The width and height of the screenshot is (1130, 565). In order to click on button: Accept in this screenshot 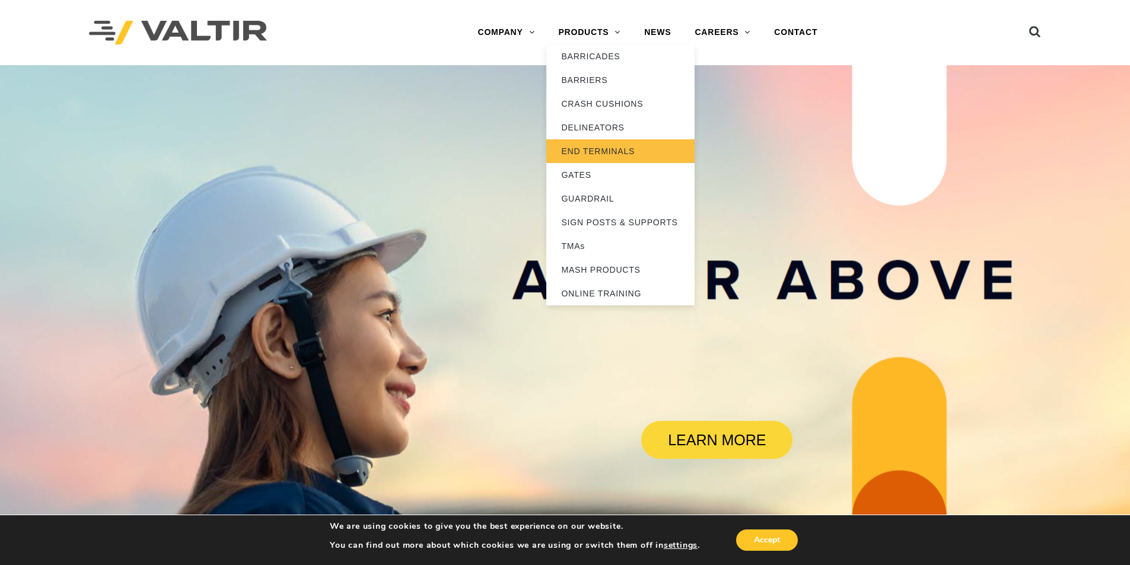, I will do `click(767, 540)`.